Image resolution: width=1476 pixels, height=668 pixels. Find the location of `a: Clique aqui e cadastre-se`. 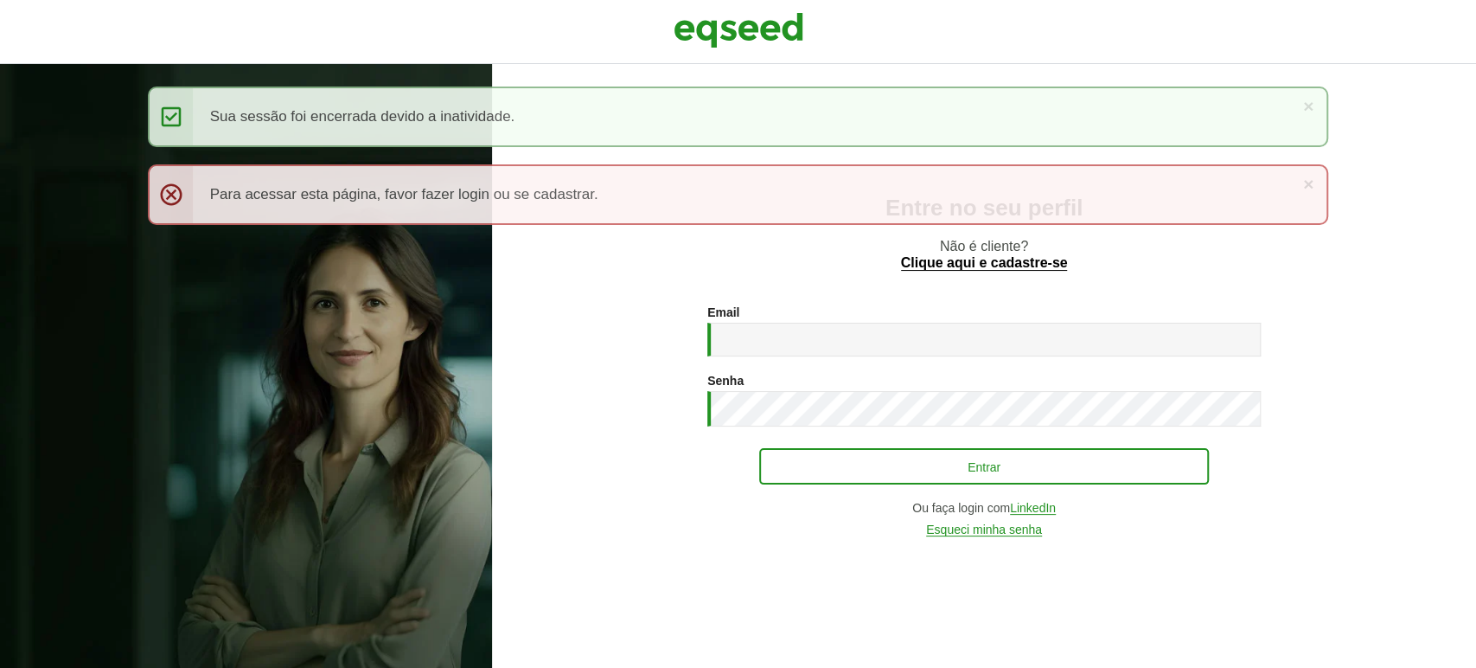

a: Clique aqui e cadastre-se is located at coordinates (984, 263).